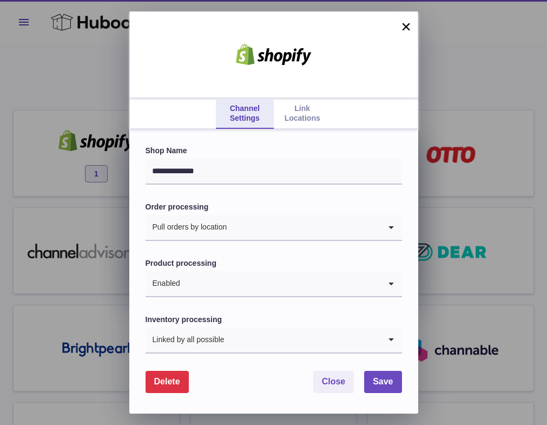 Image resolution: width=547 pixels, height=425 pixels. I want to click on button: Close, so click(334, 382).